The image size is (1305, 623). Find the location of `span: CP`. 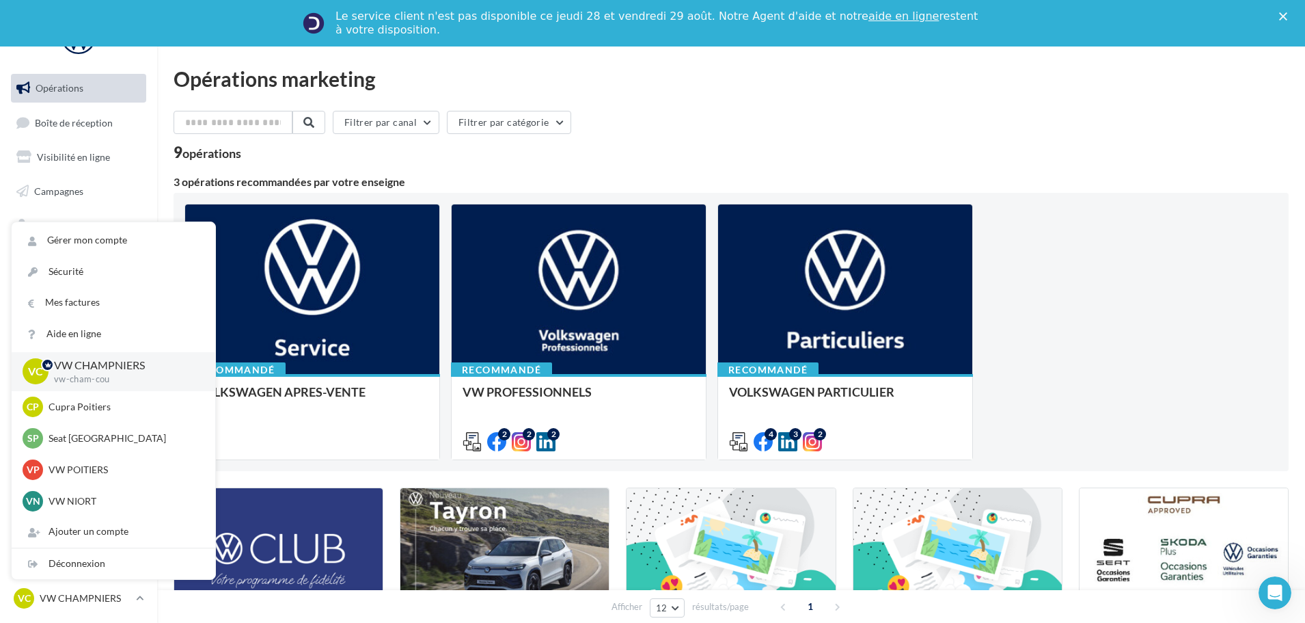

span: CP is located at coordinates (33, 407).